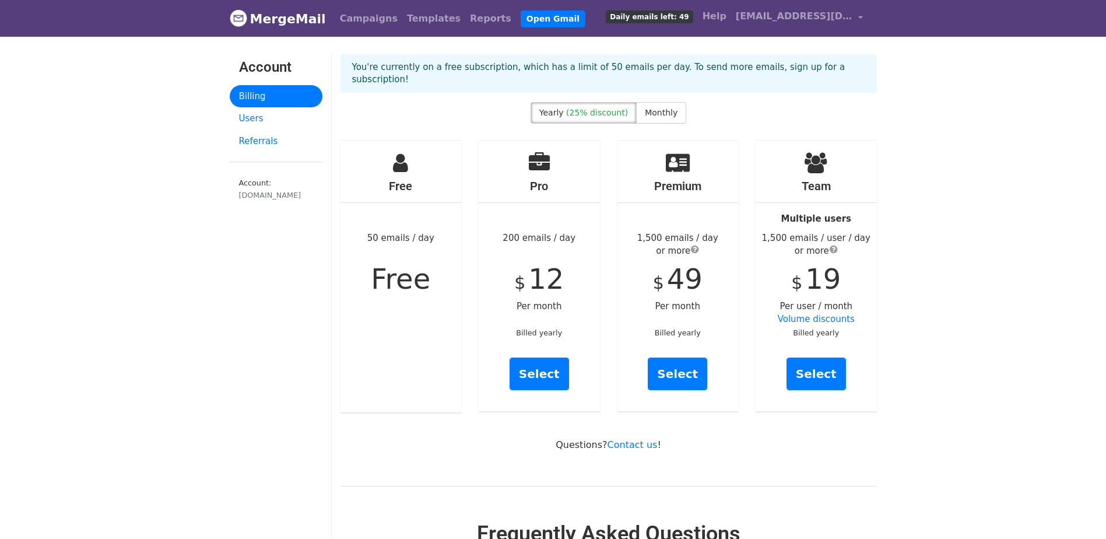  Describe the element at coordinates (678, 276) in the screenshot. I see `div: Per month` at that location.